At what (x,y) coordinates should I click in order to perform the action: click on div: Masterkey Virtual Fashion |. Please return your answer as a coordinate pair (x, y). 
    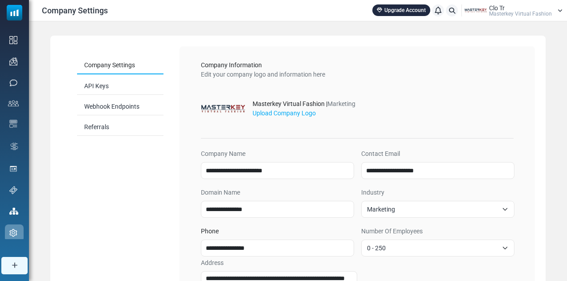
    Looking at the image, I should click on (304, 104).